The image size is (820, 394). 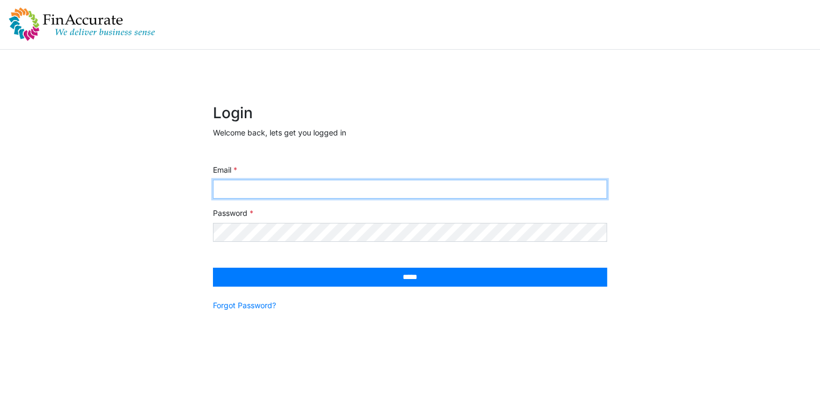 What do you see at coordinates (410, 132) in the screenshot?
I see `p: Welcome back, lets get you logged in` at bounding box center [410, 132].